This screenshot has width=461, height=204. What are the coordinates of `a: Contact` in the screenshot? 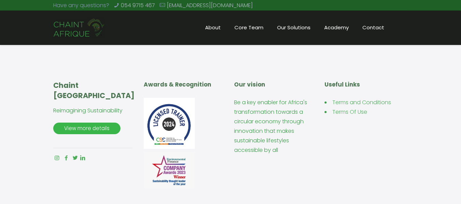 It's located at (373, 28).